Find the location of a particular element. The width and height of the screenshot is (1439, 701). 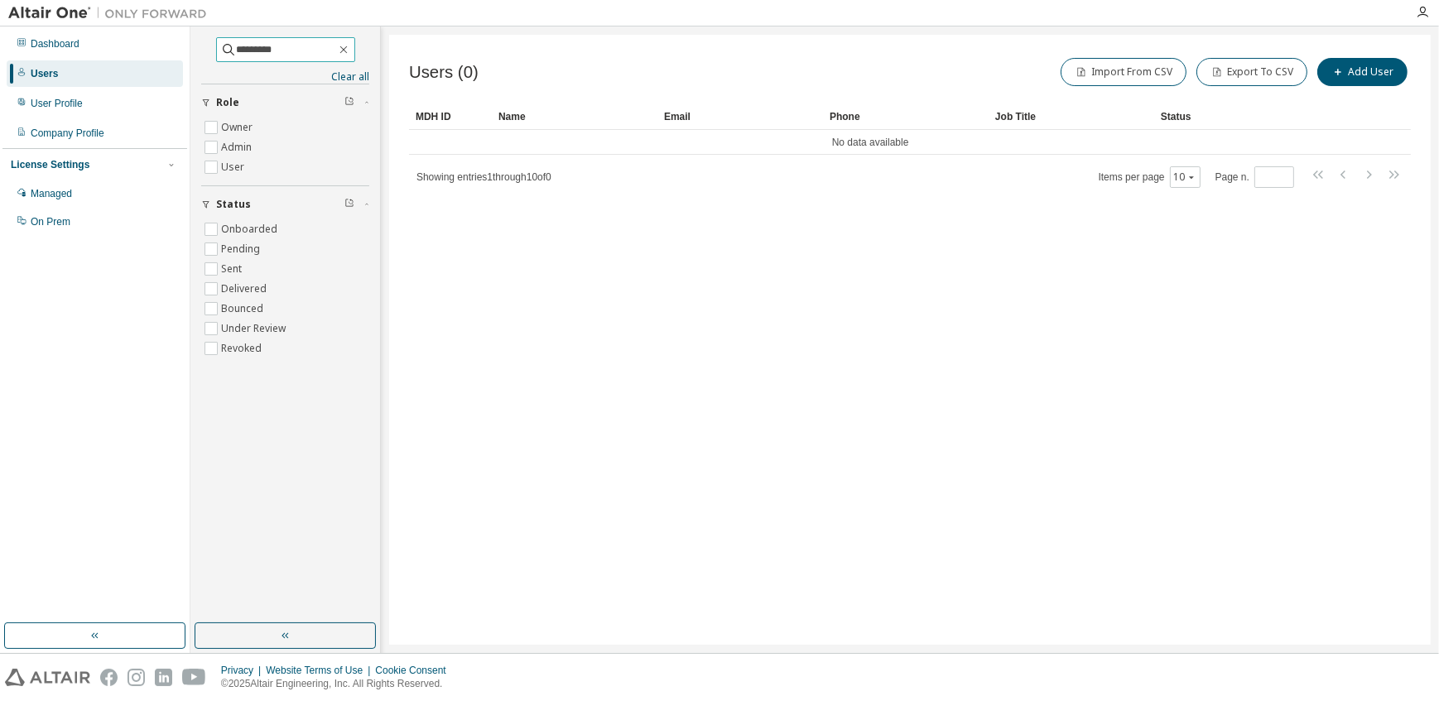

td: No data available is located at coordinates (870, 142).